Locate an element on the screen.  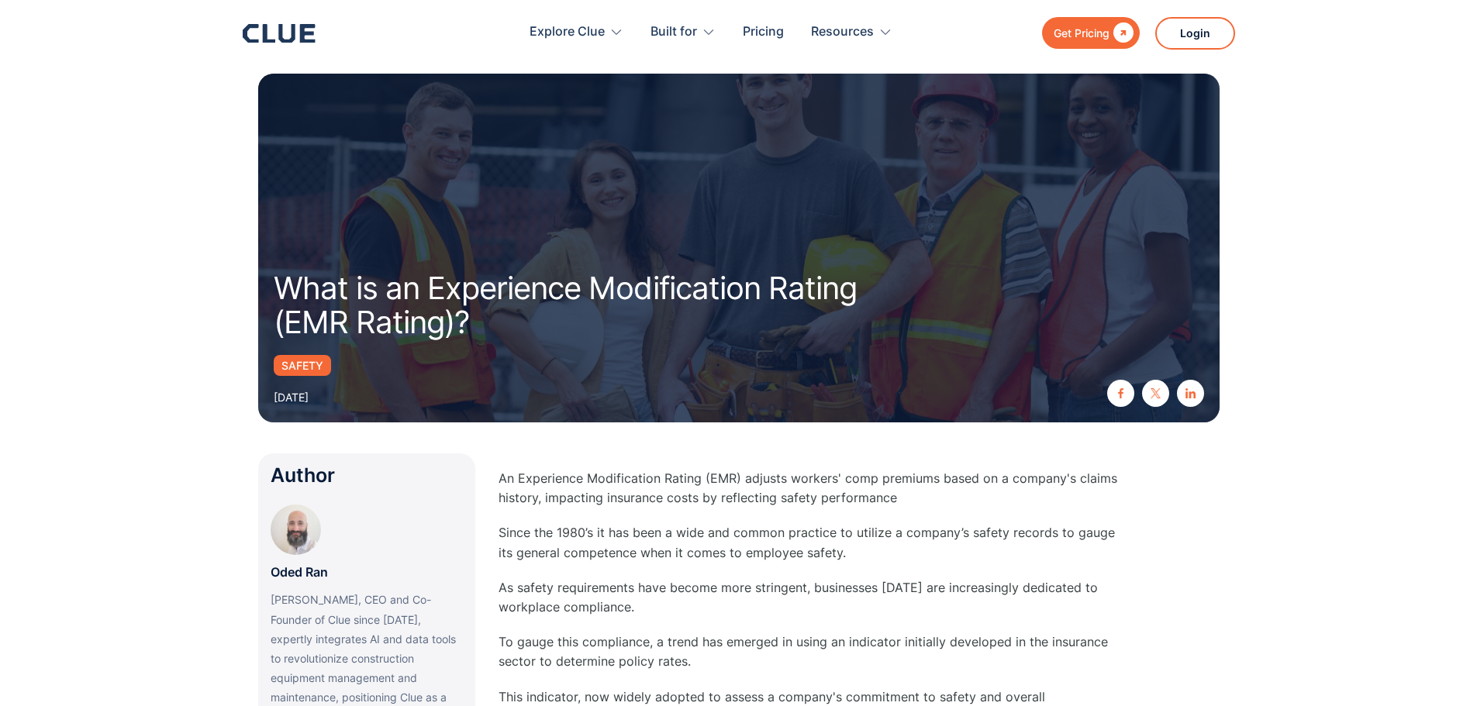
img: linkedin icon is located at coordinates (1190, 393).